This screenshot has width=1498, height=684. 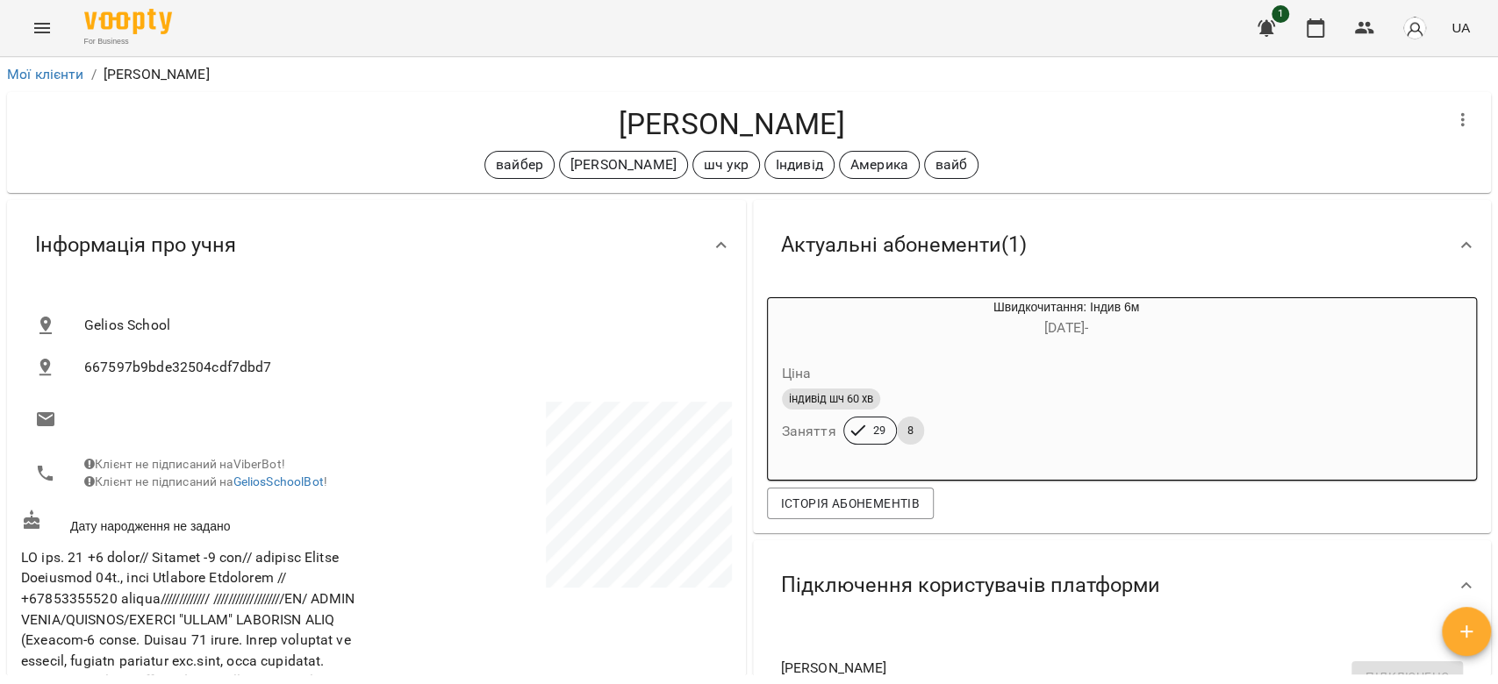 What do you see at coordinates (1122, 245) in the screenshot?
I see `div: Актуальні абонементи(1)` at bounding box center [1122, 245].